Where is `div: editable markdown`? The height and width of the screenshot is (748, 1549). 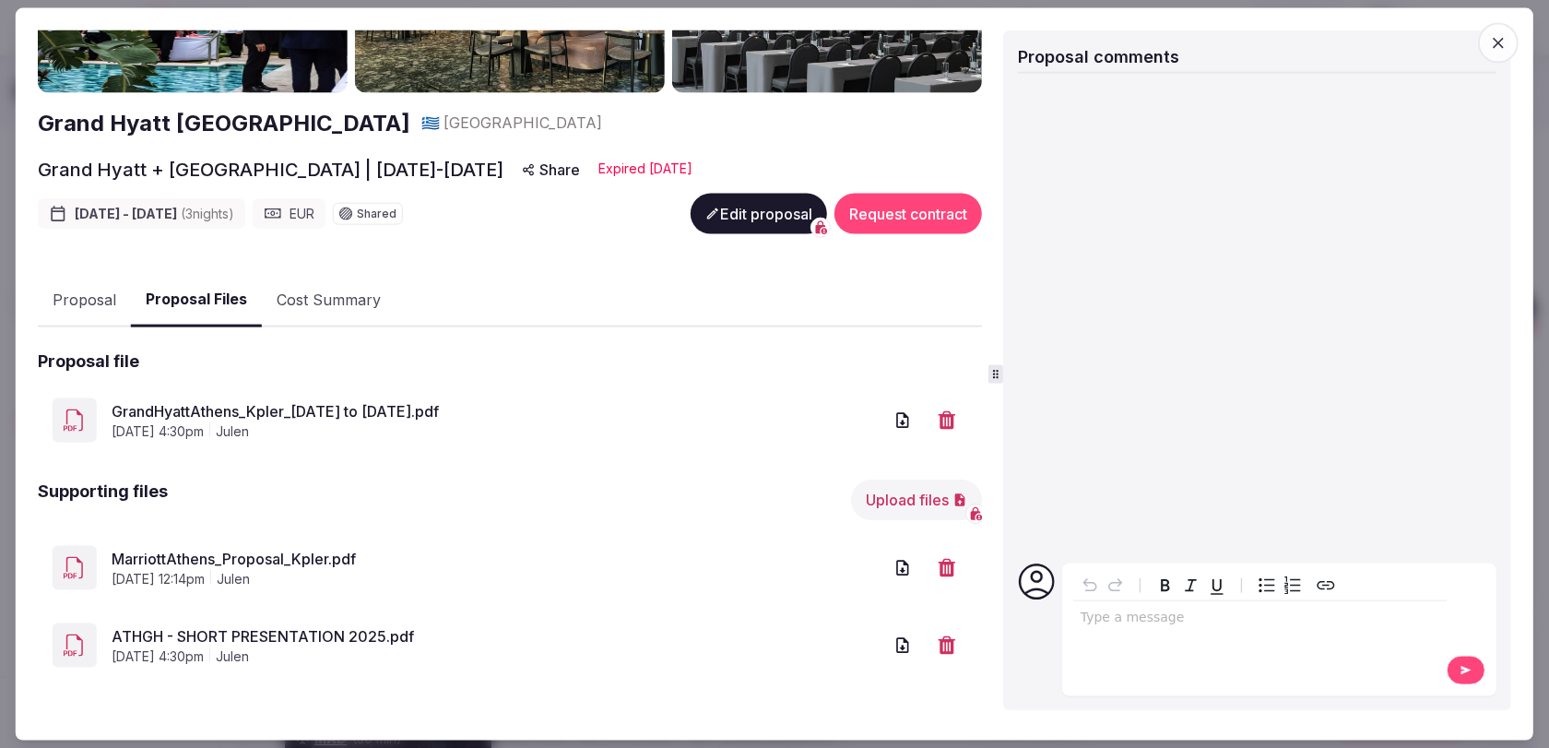
div: editable markdown is located at coordinates (1260, 620).